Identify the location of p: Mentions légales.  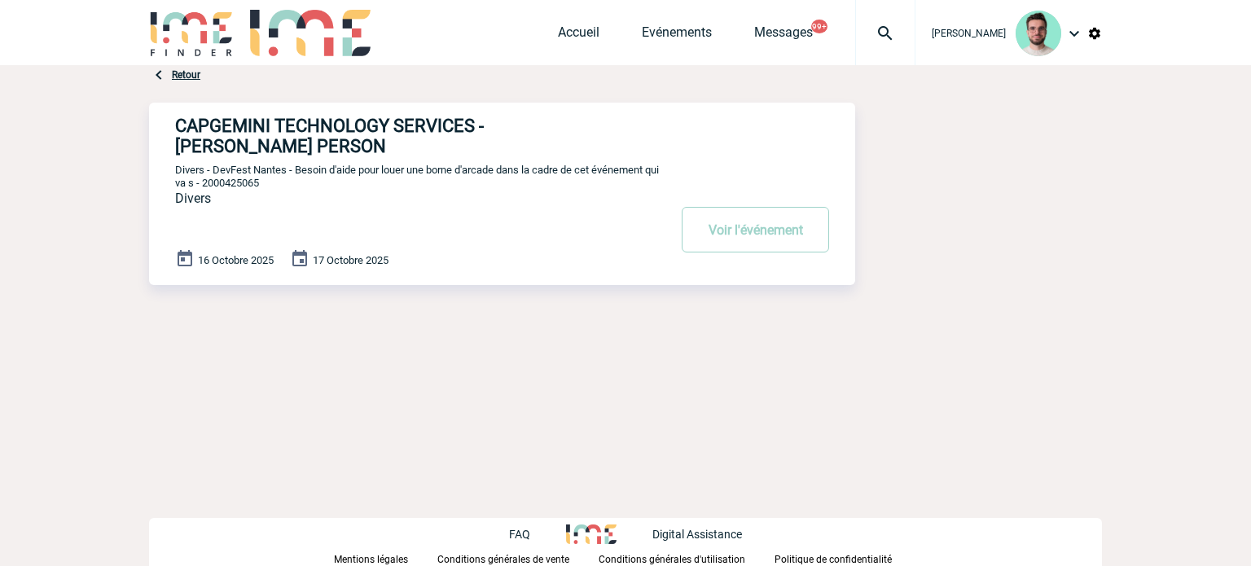
(371, 560).